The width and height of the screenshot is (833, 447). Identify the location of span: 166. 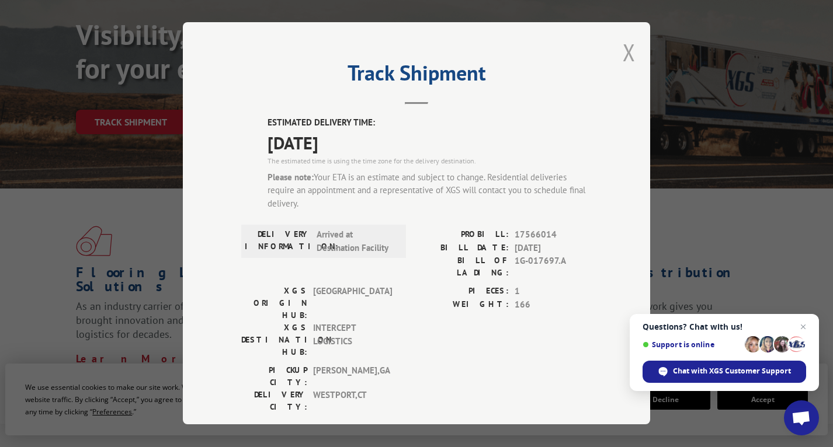
(553, 305).